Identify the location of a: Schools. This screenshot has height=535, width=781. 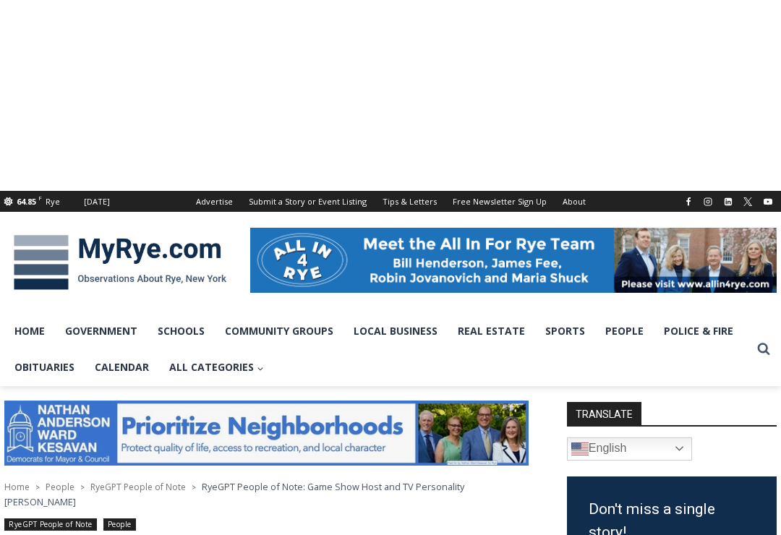
(181, 331).